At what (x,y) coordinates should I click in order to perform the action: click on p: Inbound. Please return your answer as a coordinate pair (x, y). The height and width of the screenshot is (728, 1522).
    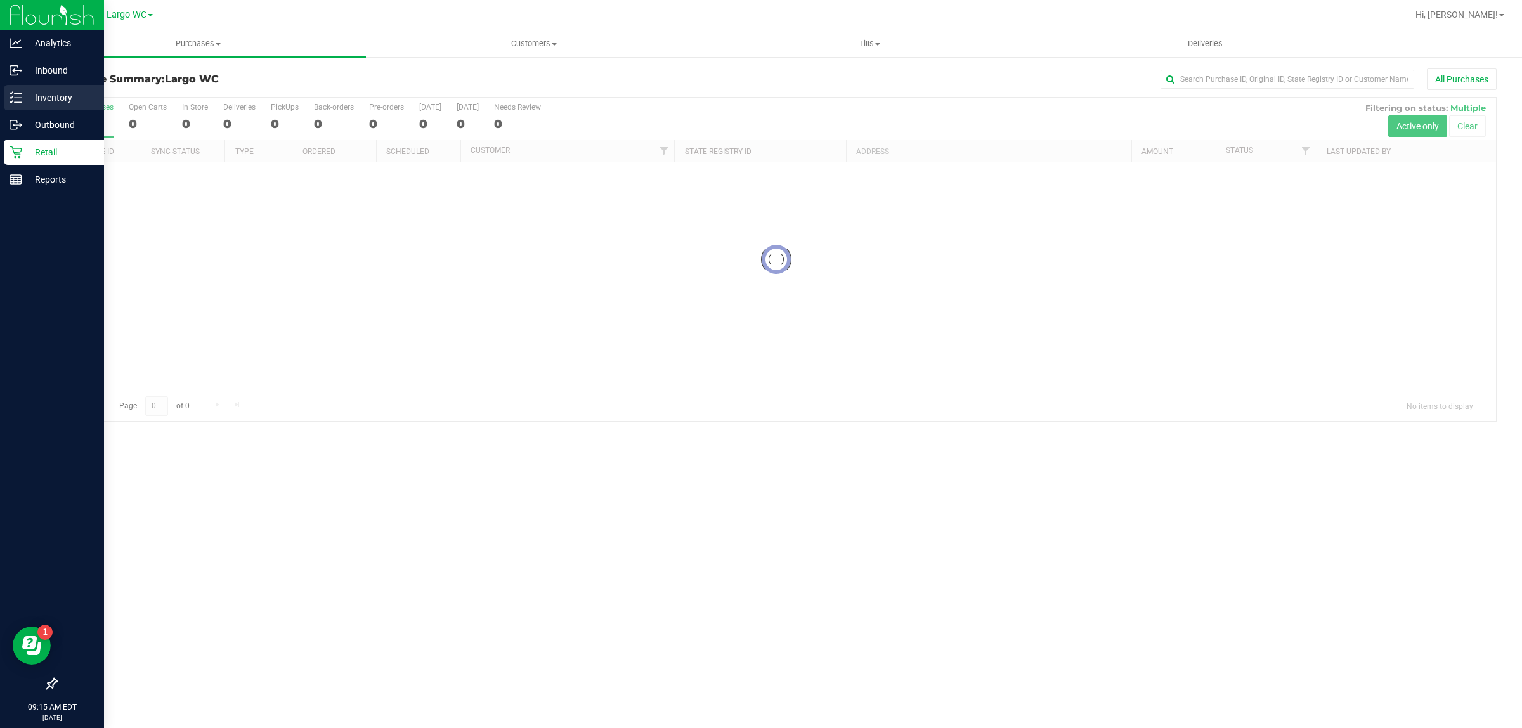
    Looking at the image, I should click on (60, 70).